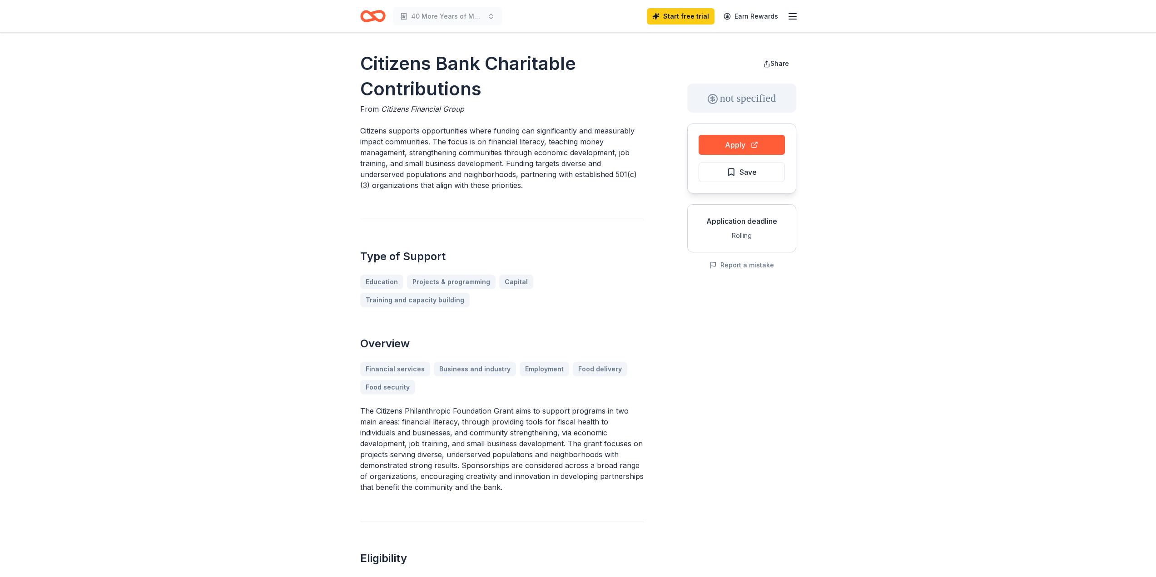 This screenshot has width=1156, height=577. Describe the element at coordinates (741, 221) in the screenshot. I see `div: Application deadline` at that location.